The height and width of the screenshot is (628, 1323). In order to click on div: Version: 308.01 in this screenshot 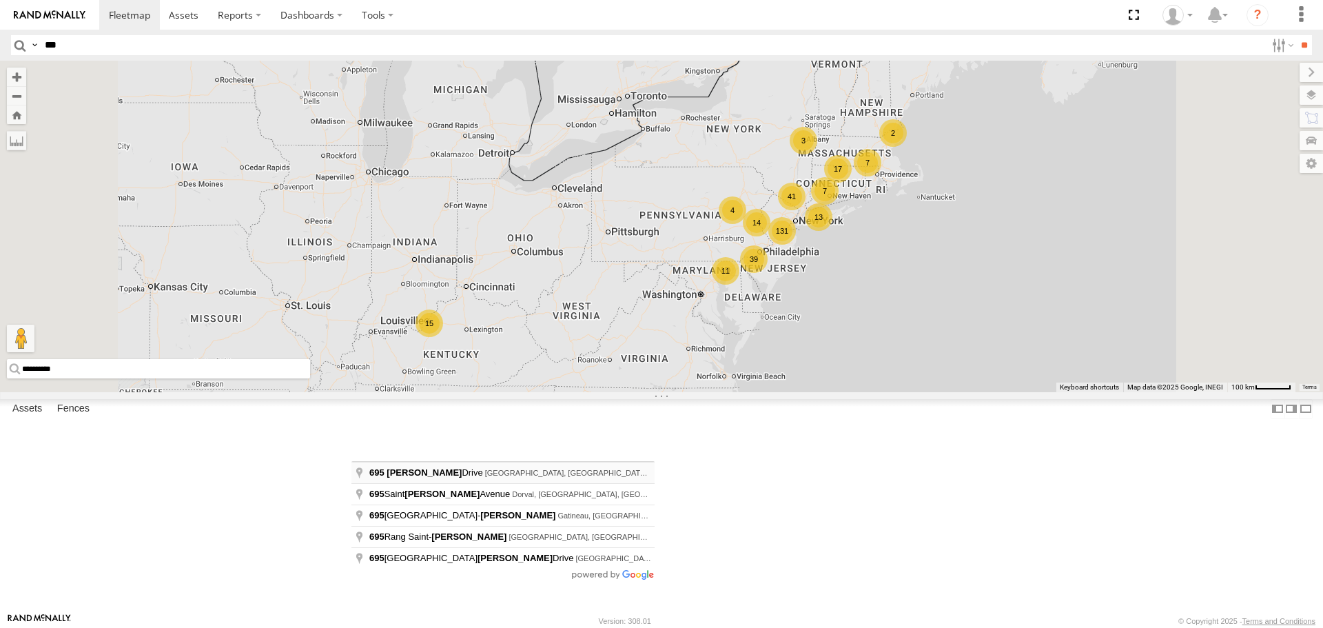, I will do `click(625, 621)`.